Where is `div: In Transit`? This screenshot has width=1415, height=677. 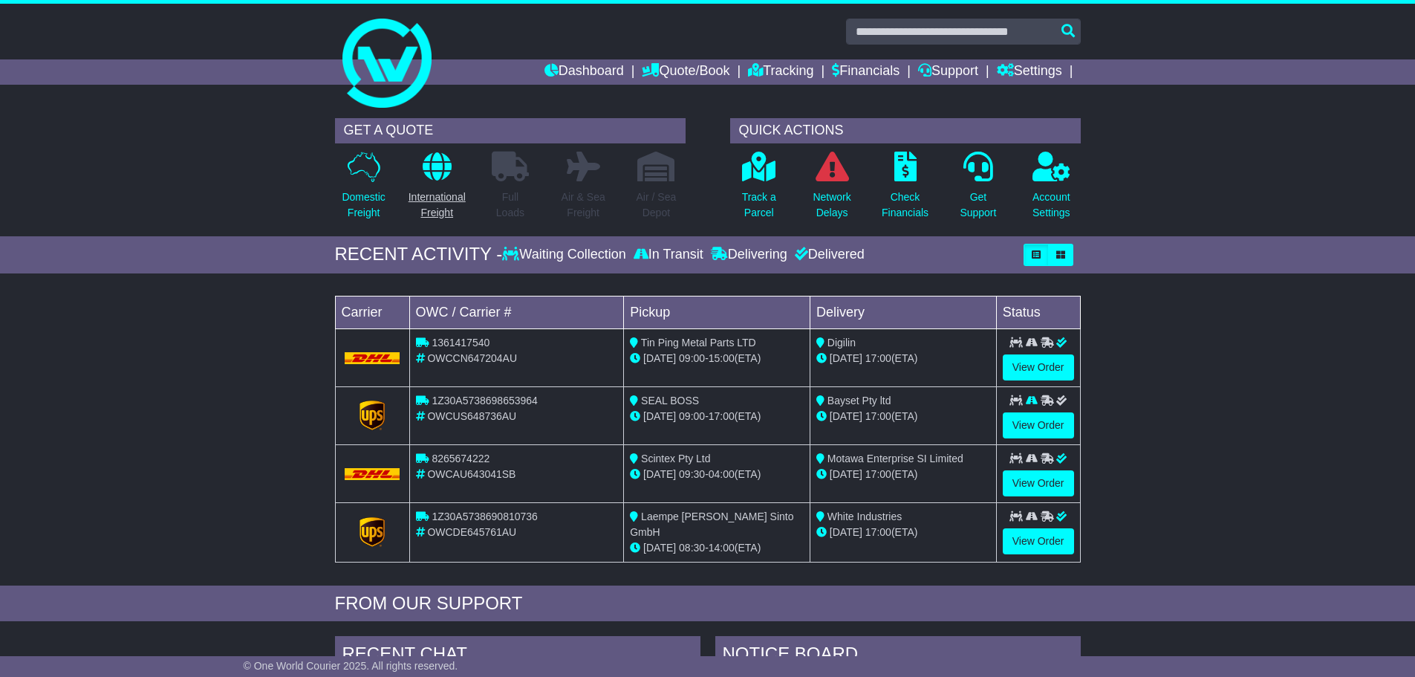 div: In Transit is located at coordinates (668, 255).